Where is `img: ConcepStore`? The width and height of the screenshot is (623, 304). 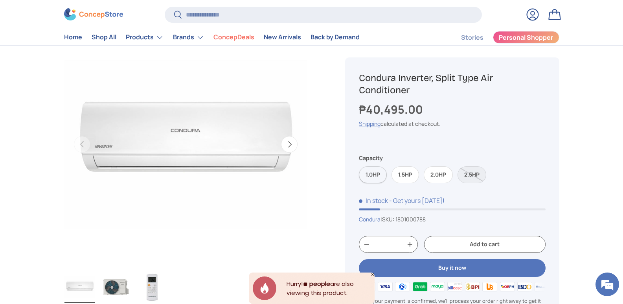
img: ConcepStore is located at coordinates (94, 15).